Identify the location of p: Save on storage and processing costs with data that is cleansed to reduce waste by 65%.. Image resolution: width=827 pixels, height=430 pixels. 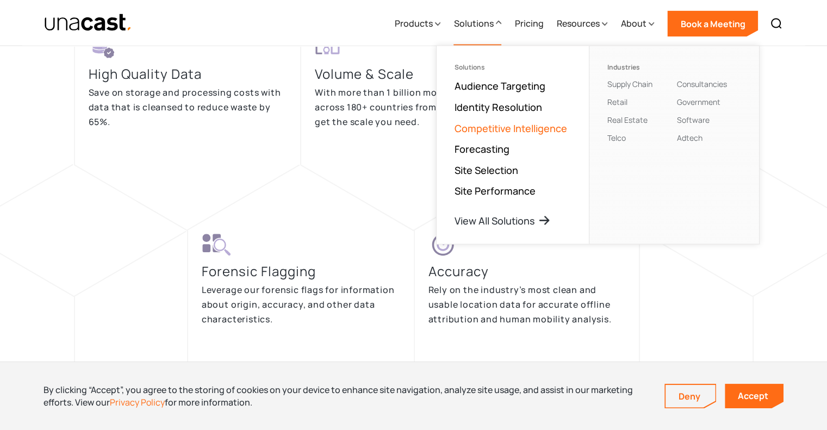
(188, 107).